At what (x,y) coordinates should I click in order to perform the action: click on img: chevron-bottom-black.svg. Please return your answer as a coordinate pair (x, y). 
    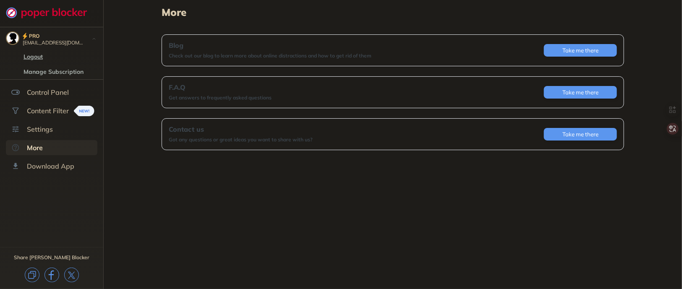
    Looking at the image, I should click on (94, 39).